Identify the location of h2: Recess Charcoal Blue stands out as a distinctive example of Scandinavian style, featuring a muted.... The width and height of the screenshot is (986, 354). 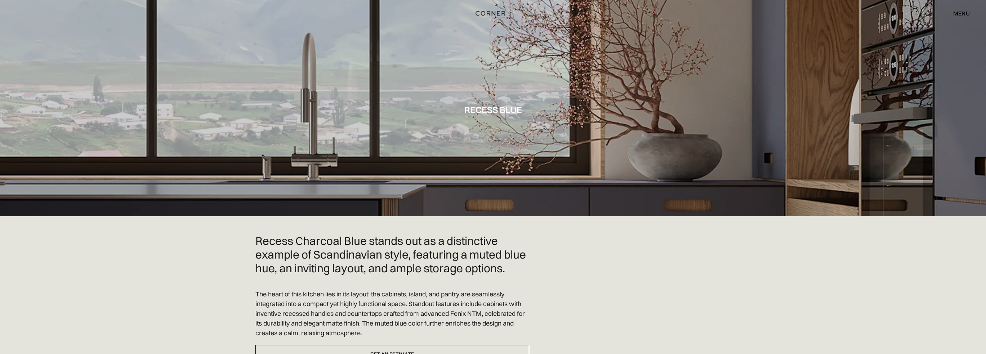
(392, 254).